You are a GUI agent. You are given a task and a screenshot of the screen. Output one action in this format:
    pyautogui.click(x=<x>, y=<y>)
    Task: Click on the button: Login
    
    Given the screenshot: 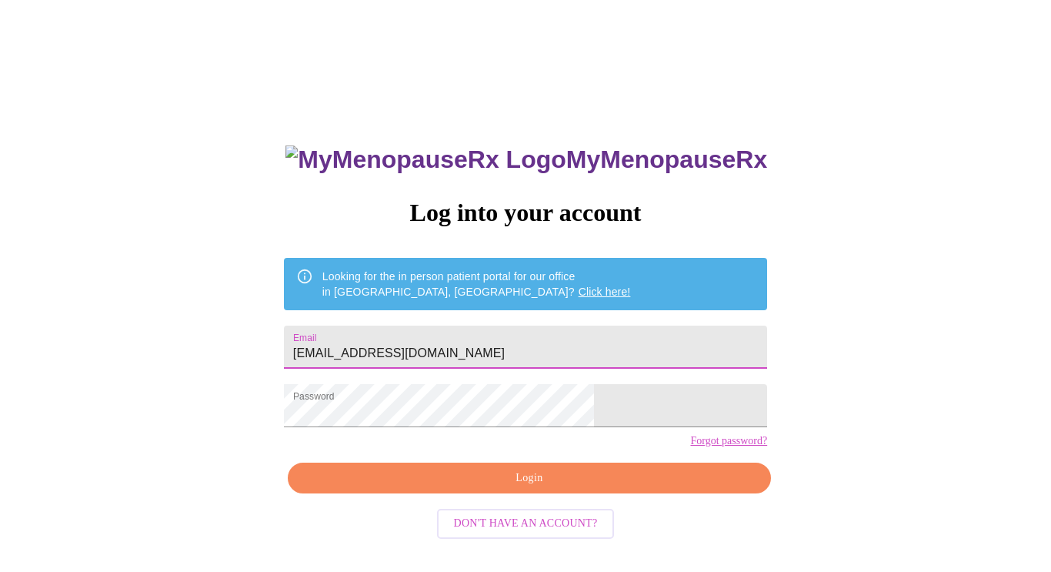 What is the action you would take?
    pyautogui.click(x=530, y=478)
    